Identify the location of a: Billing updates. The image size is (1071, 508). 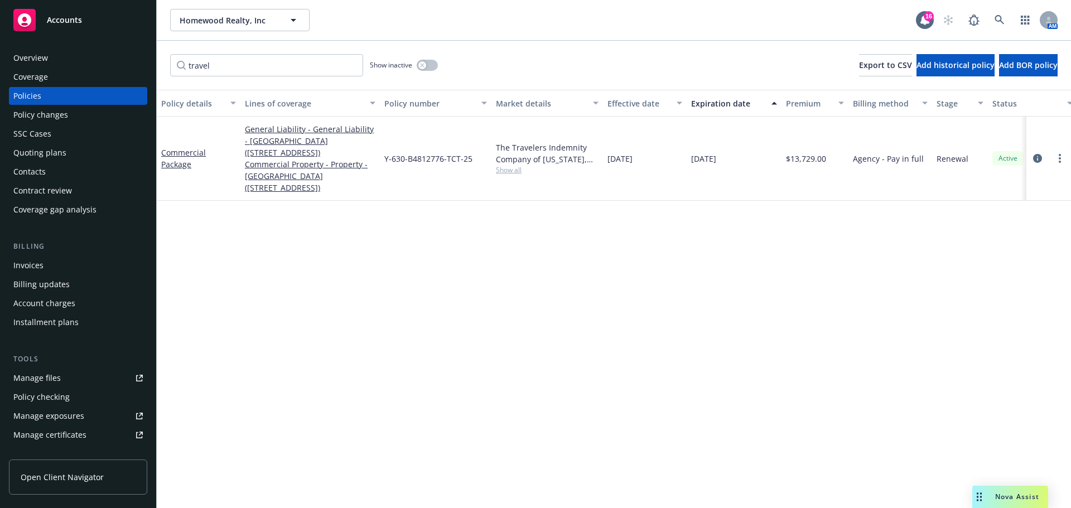
(78, 285).